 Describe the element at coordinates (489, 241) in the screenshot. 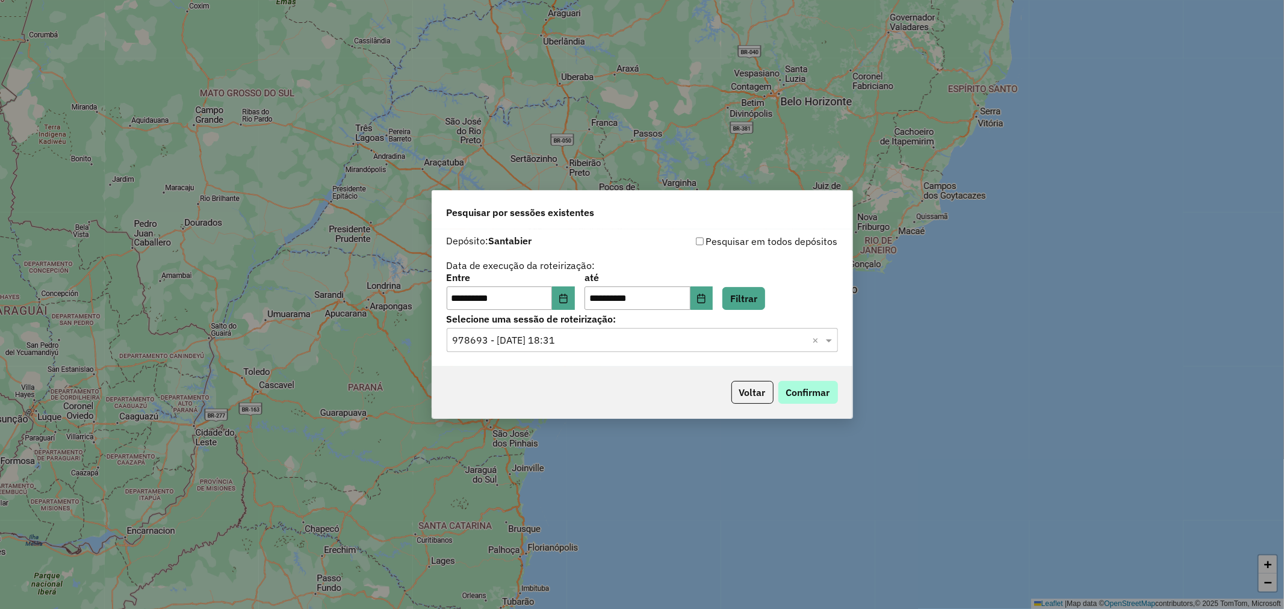

I see `label: Depósito:` at that location.